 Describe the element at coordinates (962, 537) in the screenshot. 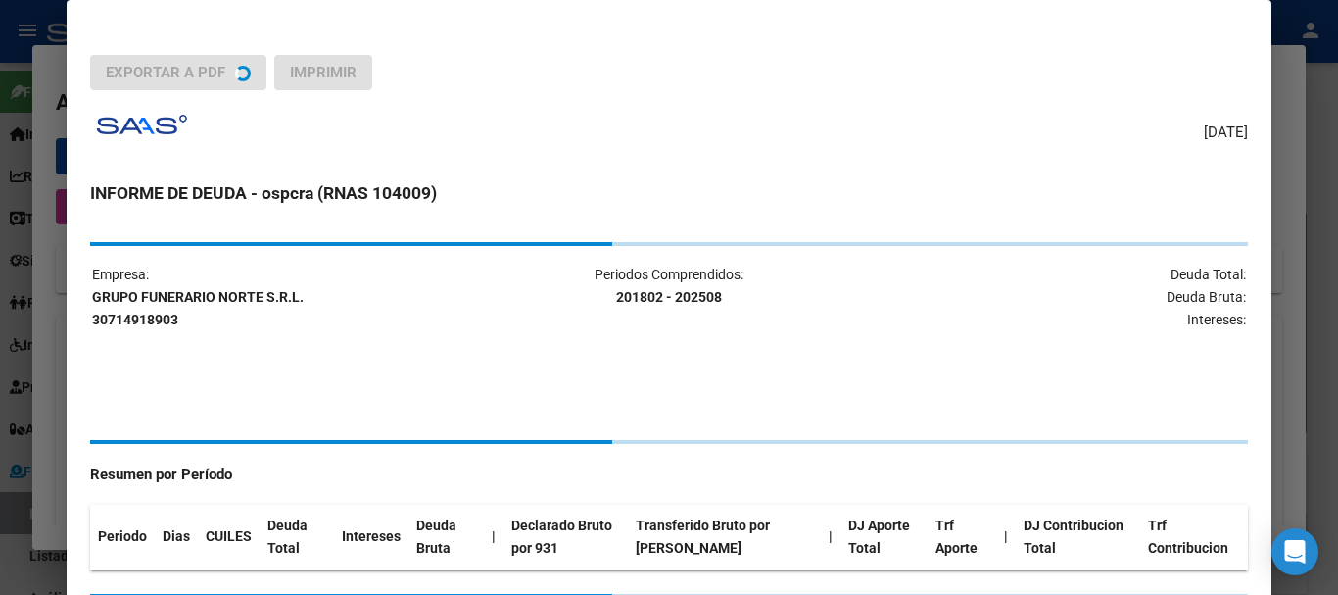

I see `th: Trf Aporte` at that location.